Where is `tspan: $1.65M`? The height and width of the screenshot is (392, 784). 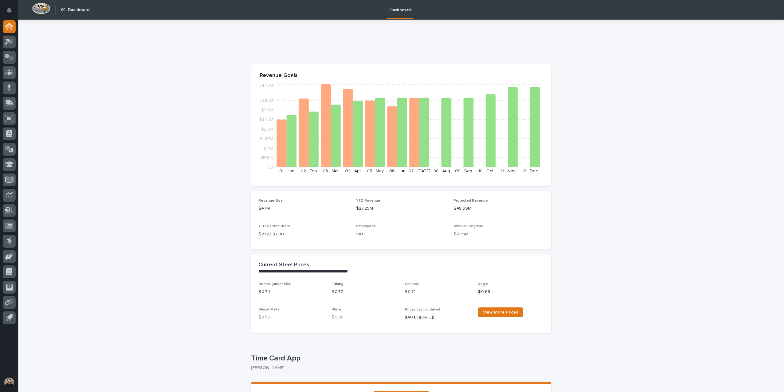
tspan: $1.65M is located at coordinates (266, 138).